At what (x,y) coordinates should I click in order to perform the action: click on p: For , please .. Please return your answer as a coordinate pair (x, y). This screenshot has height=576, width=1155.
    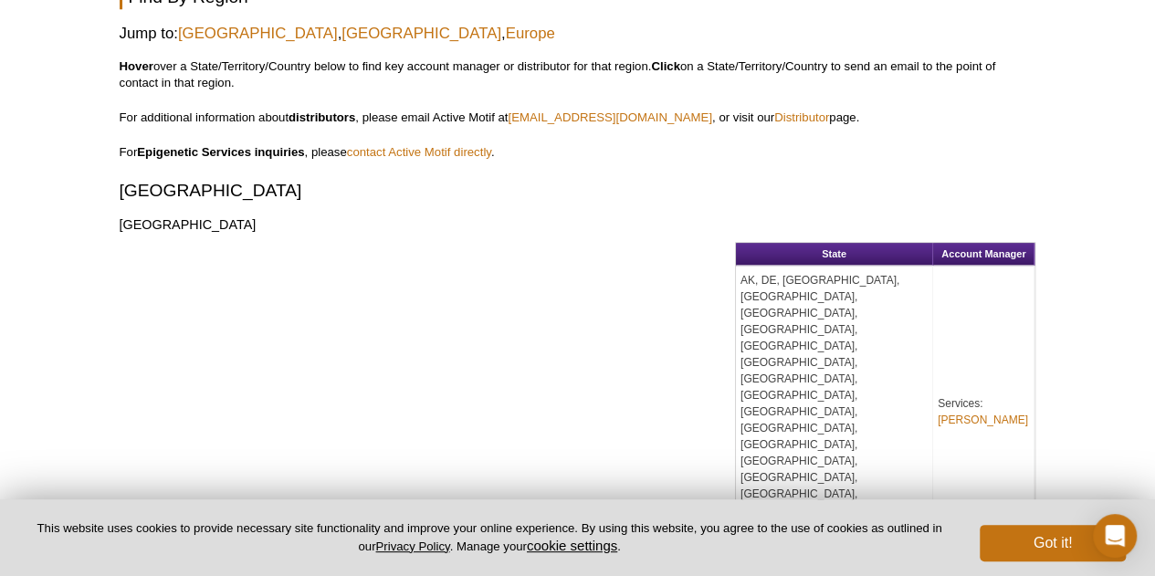
    Looking at the image, I should click on (578, 152).